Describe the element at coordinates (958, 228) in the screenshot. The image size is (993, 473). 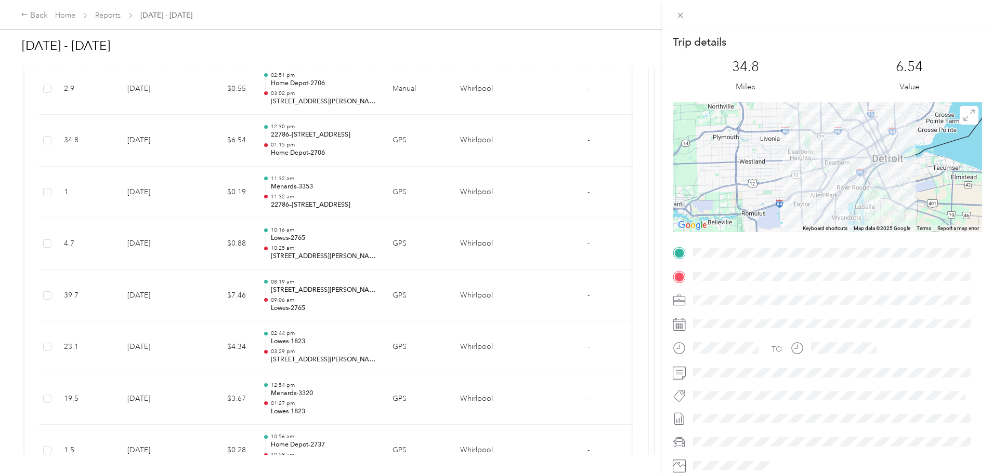
I see `a: Report a map error` at that location.